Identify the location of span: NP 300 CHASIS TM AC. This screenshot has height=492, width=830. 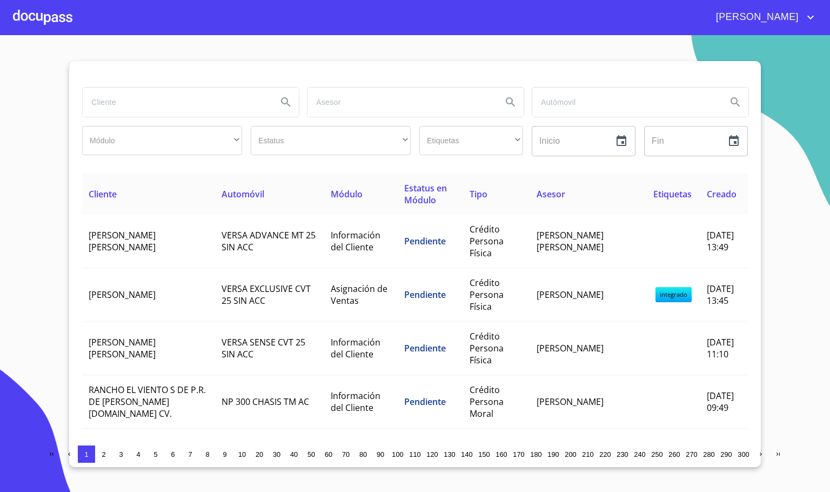
(265, 402).